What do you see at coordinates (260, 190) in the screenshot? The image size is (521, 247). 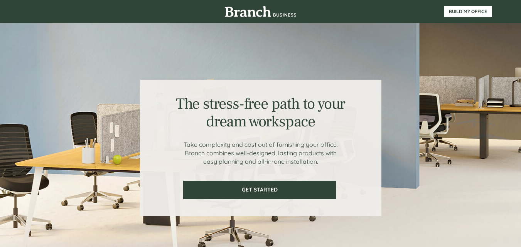 I see `a: GET STARTED` at bounding box center [260, 190].